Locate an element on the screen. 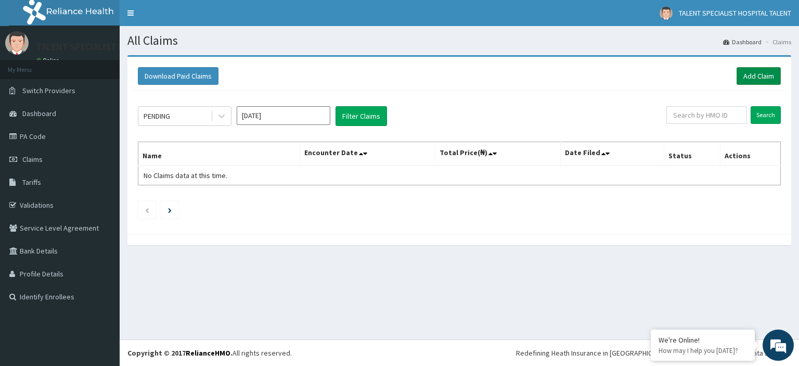 The width and height of the screenshot is (799, 366). span: Dashboard is located at coordinates (39, 113).